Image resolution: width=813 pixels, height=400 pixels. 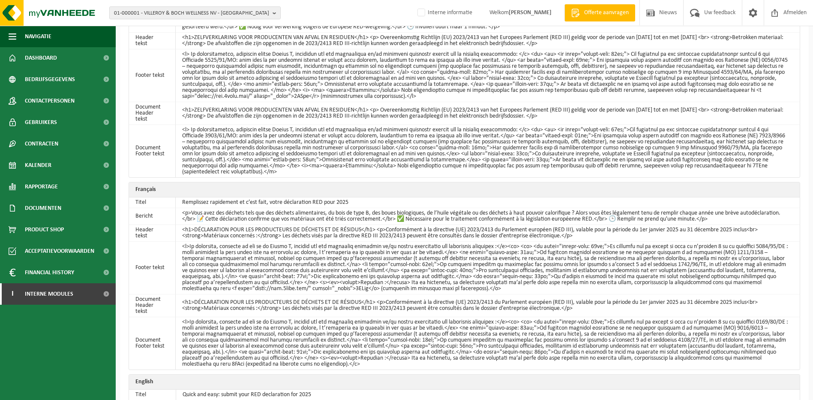 I want to click on span: Contracten, so click(x=42, y=144).